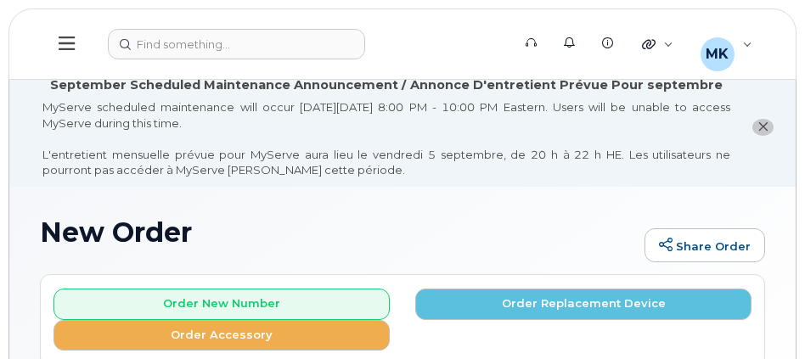 Image resolution: width=805 pixels, height=359 pixels. Describe the element at coordinates (222, 304) in the screenshot. I see `button: Order New Number` at that location.